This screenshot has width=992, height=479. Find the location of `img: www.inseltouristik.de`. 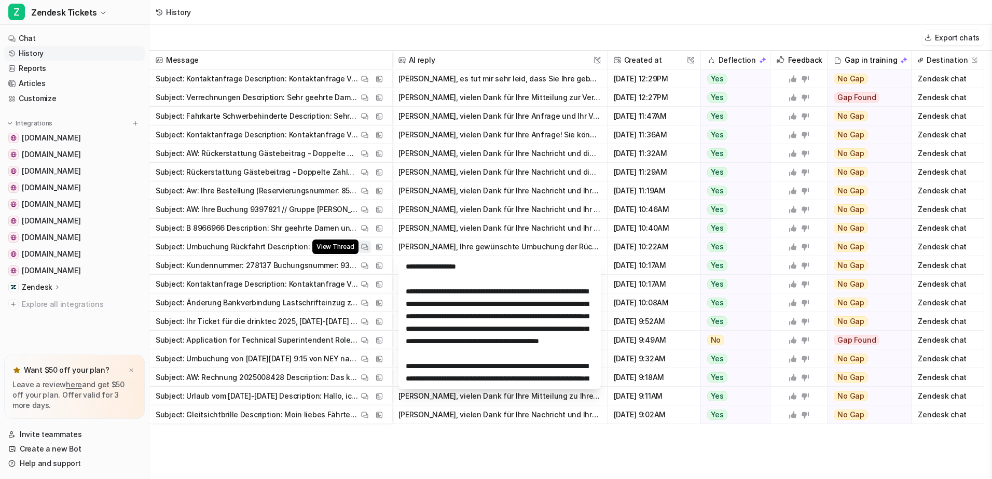

img: www.inseltouristik.de is located at coordinates (13, 204).